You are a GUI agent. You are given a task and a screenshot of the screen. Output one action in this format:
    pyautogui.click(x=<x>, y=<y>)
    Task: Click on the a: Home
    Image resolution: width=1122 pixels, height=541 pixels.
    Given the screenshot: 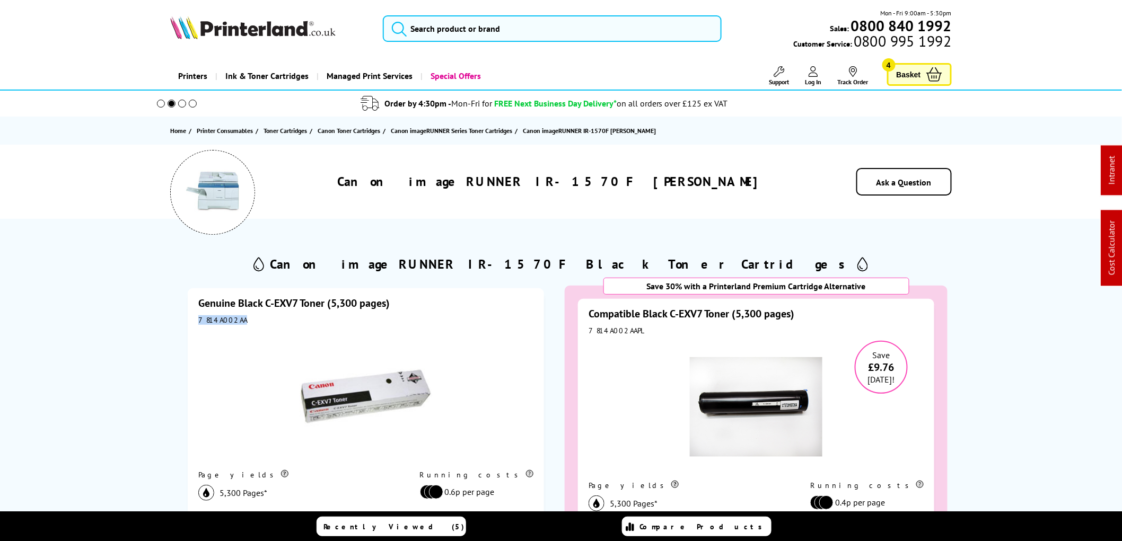 What is the action you would take?
    pyautogui.click(x=179, y=130)
    